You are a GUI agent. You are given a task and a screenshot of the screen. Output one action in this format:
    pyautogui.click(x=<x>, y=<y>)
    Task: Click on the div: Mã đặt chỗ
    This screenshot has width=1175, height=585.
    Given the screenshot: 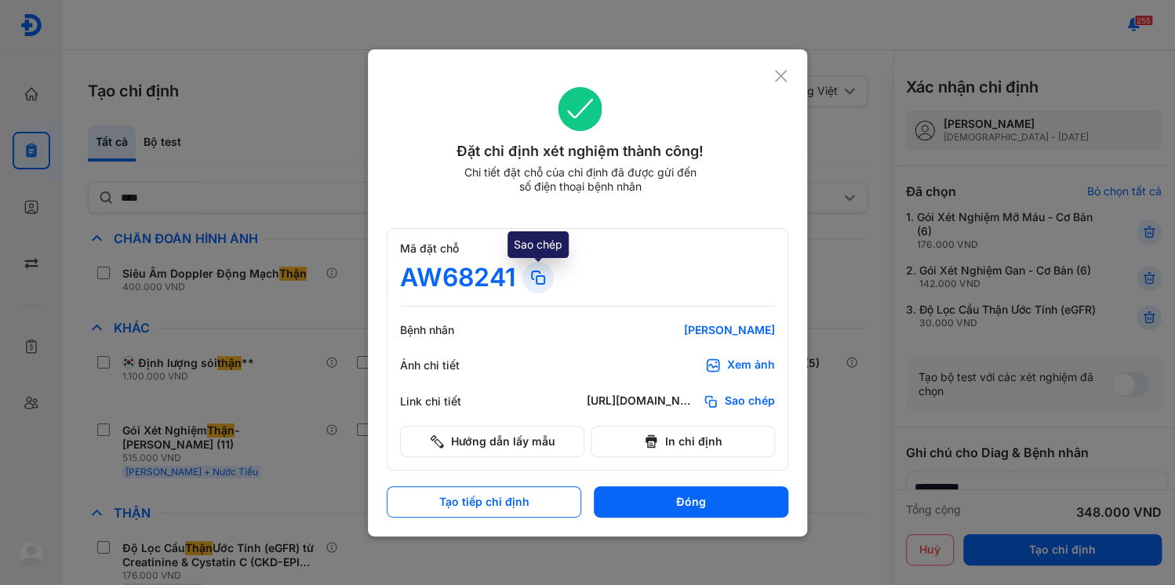 What is the action you would take?
    pyautogui.click(x=588, y=249)
    